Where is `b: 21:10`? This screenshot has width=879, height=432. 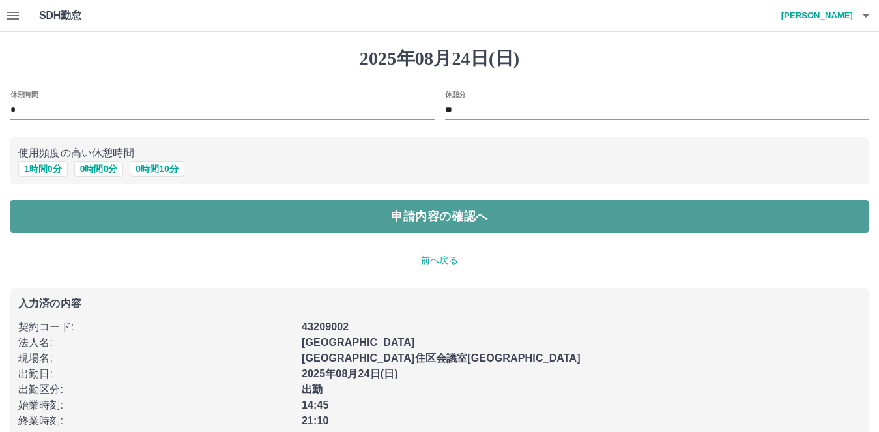 b: 21:10 is located at coordinates (315, 420).